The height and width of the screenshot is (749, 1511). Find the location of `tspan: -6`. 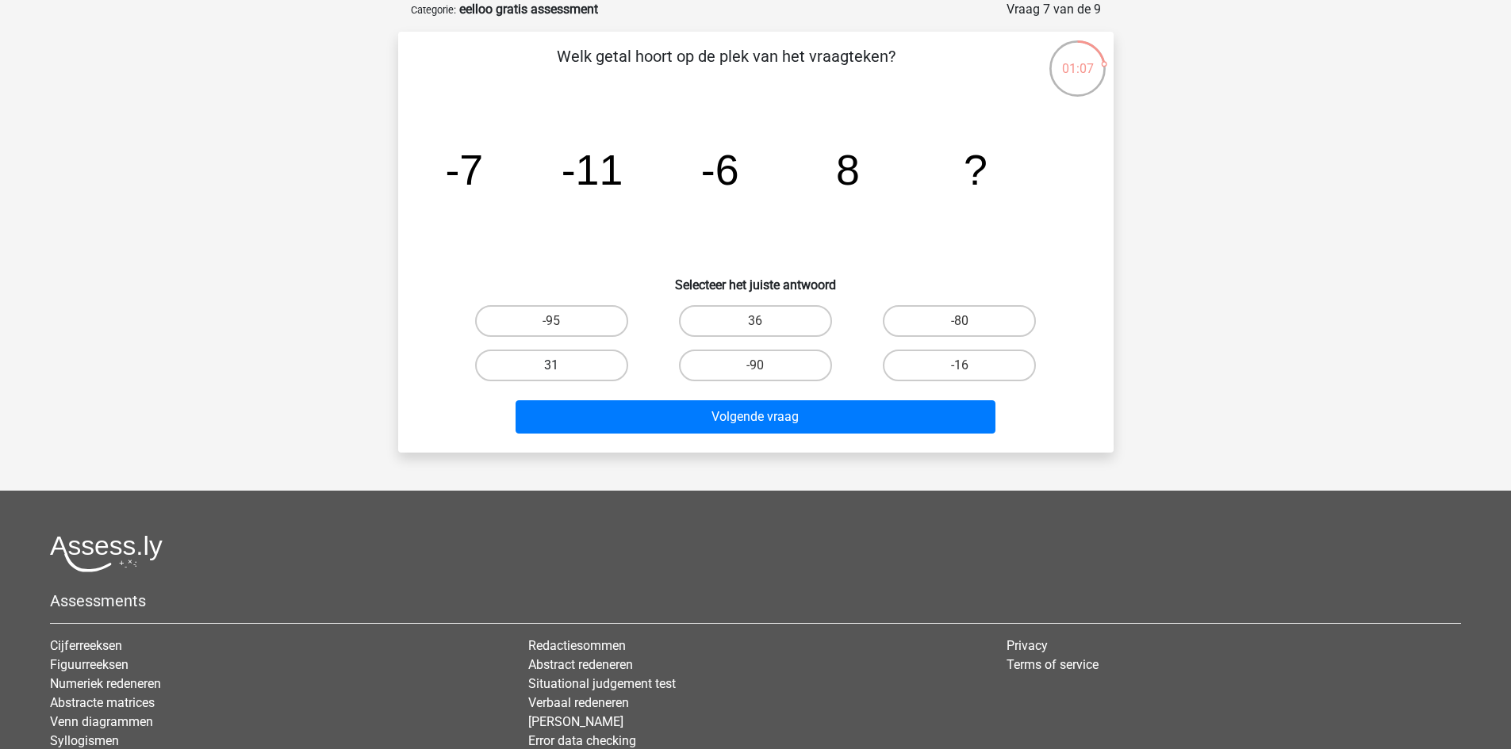

tspan: -6 is located at coordinates (719, 170).